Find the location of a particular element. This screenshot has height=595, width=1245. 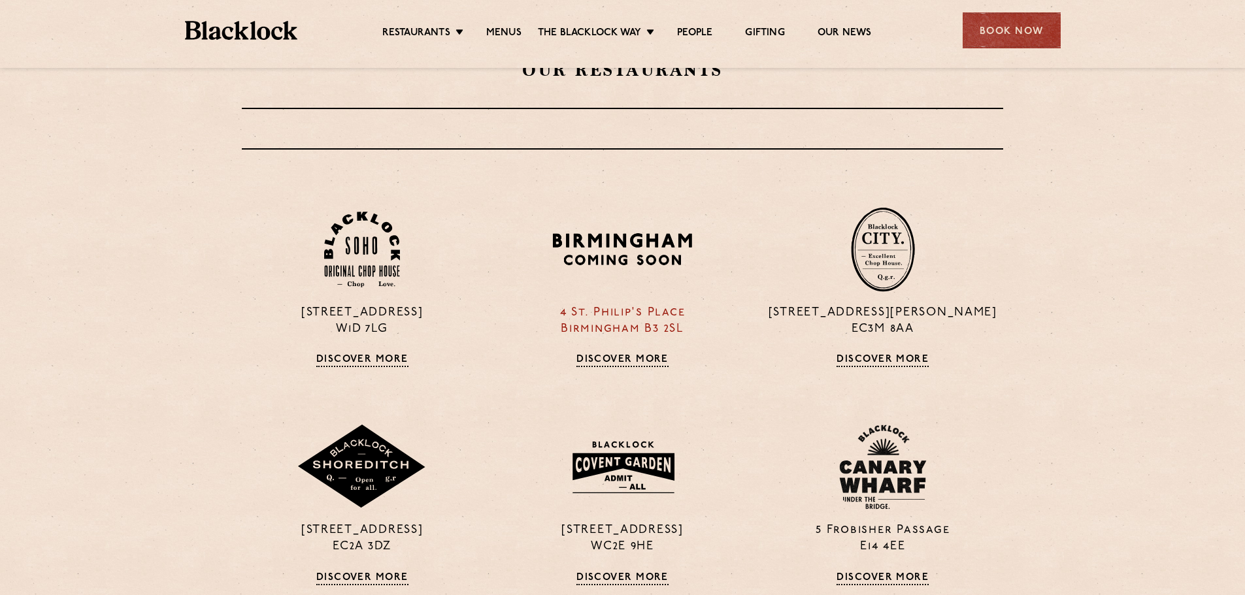

a: Restaurants is located at coordinates (416, 34).